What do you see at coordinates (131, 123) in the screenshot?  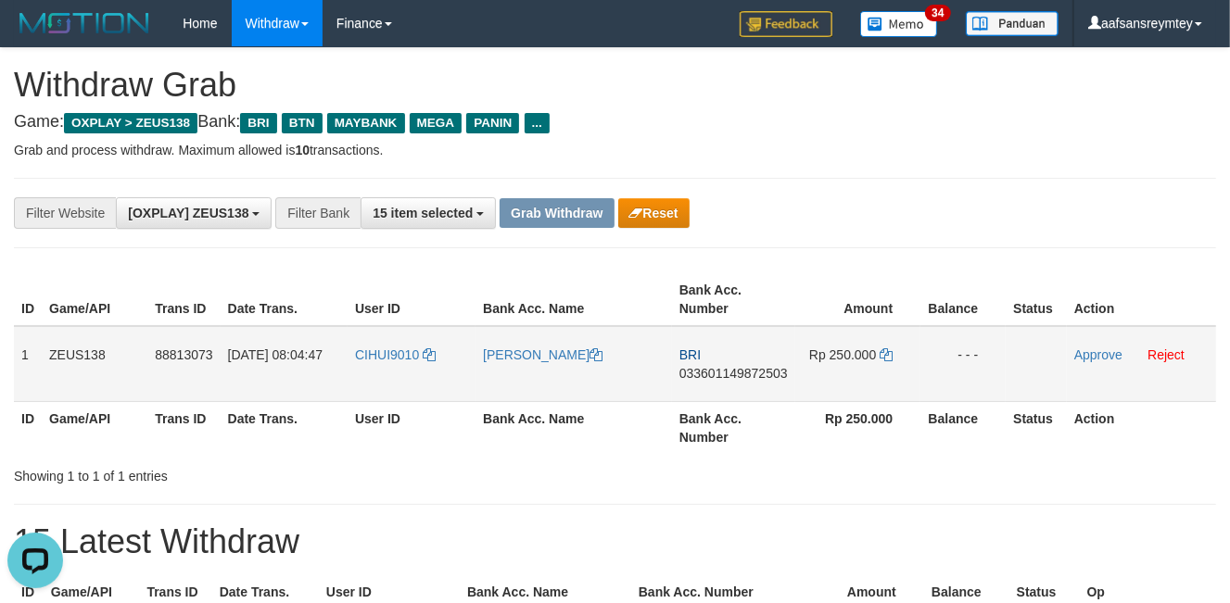 I see `span: OXPLAY > ZEUS138` at bounding box center [131, 123].